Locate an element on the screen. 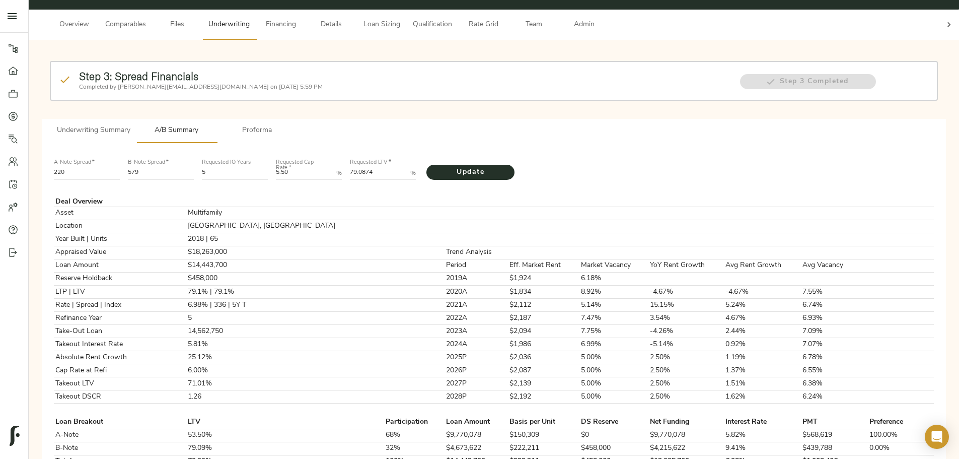 The height and width of the screenshot is (459, 959). td: 3.54% is located at coordinates (686, 318).